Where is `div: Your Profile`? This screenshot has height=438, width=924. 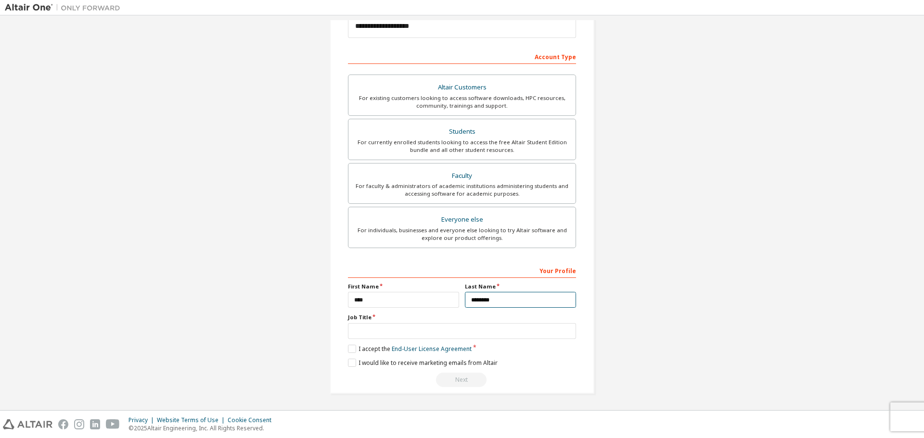 div: Your Profile is located at coordinates (462, 270).